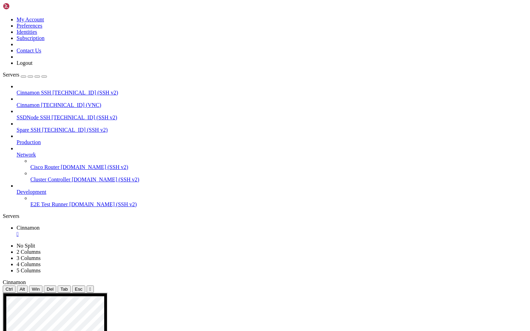 Image resolution: width=530 pixels, height=331 pixels. I want to click on a: Cinnamon, so click(272, 231).